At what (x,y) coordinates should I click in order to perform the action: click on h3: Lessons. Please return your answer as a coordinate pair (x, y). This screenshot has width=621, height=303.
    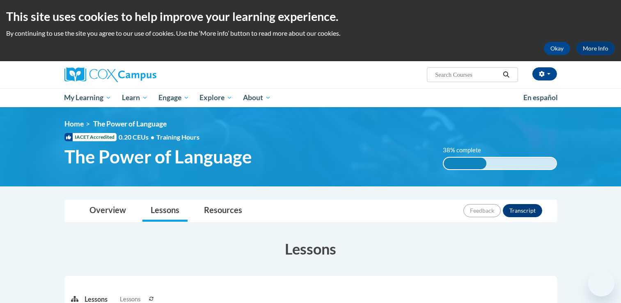
    Looking at the image, I should click on (311, 249).